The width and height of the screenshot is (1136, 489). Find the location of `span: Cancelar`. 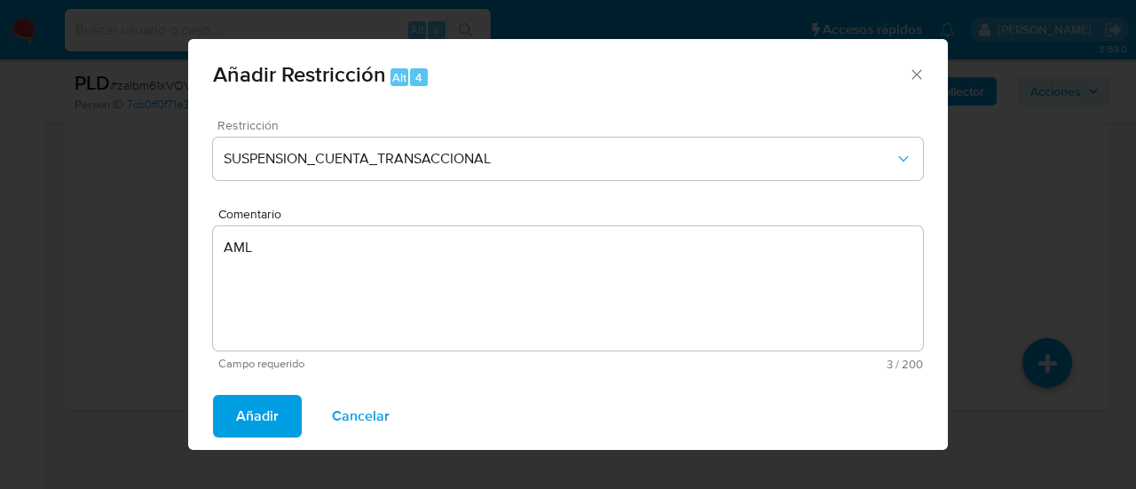

span: Cancelar is located at coordinates (360, 416).